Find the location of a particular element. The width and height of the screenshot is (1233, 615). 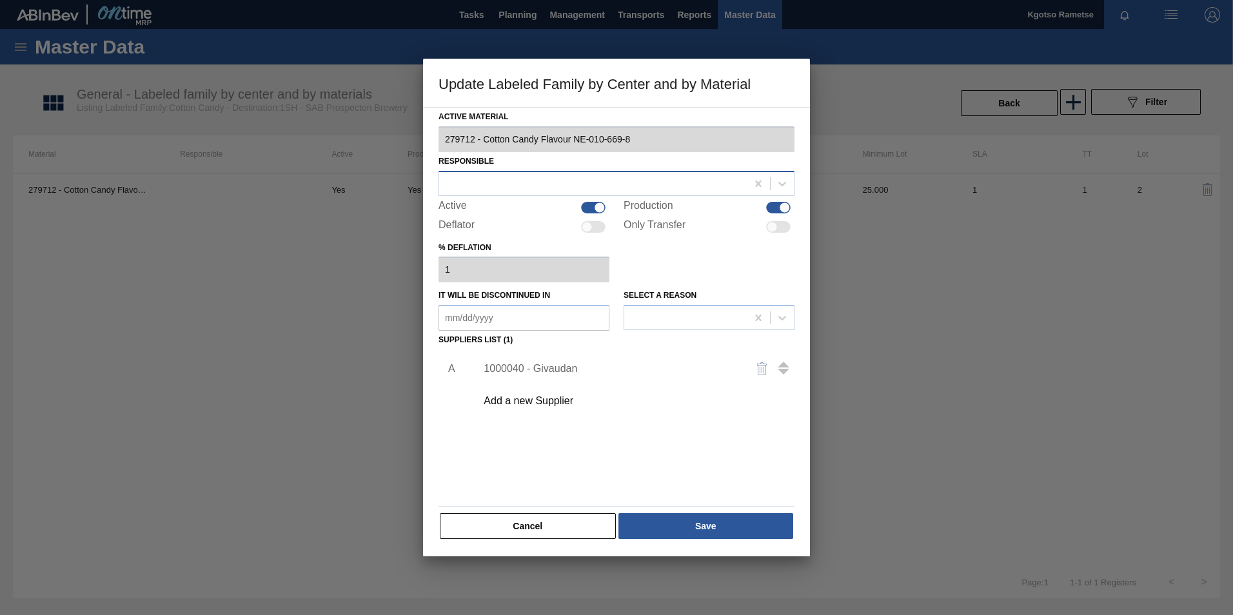

h3: Update Labeled Family by Center and by Material is located at coordinates (616, 83).